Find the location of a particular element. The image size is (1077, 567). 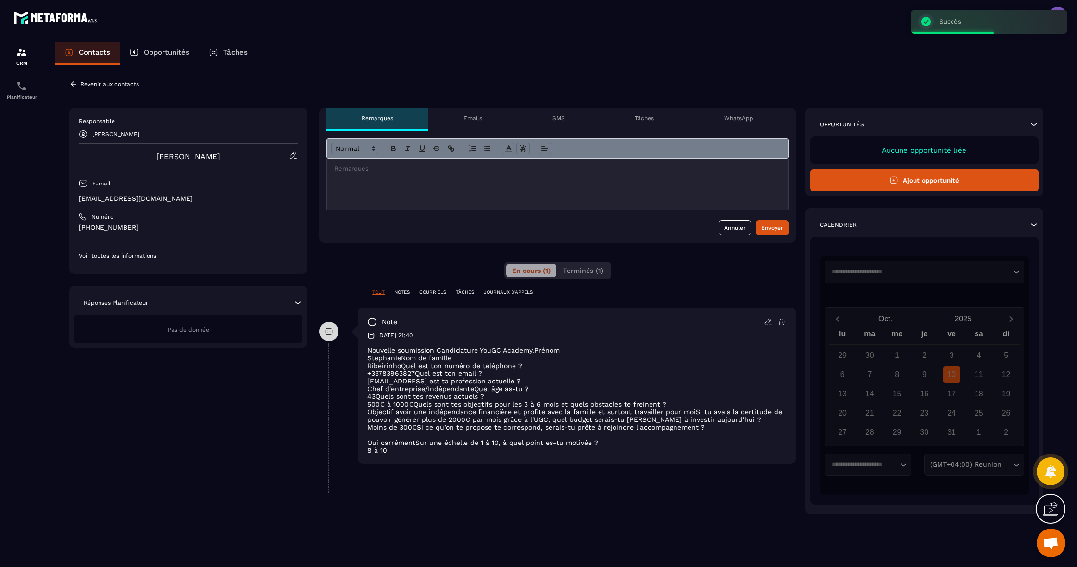

p: JOURNAUX D'APPELS is located at coordinates (508, 292).